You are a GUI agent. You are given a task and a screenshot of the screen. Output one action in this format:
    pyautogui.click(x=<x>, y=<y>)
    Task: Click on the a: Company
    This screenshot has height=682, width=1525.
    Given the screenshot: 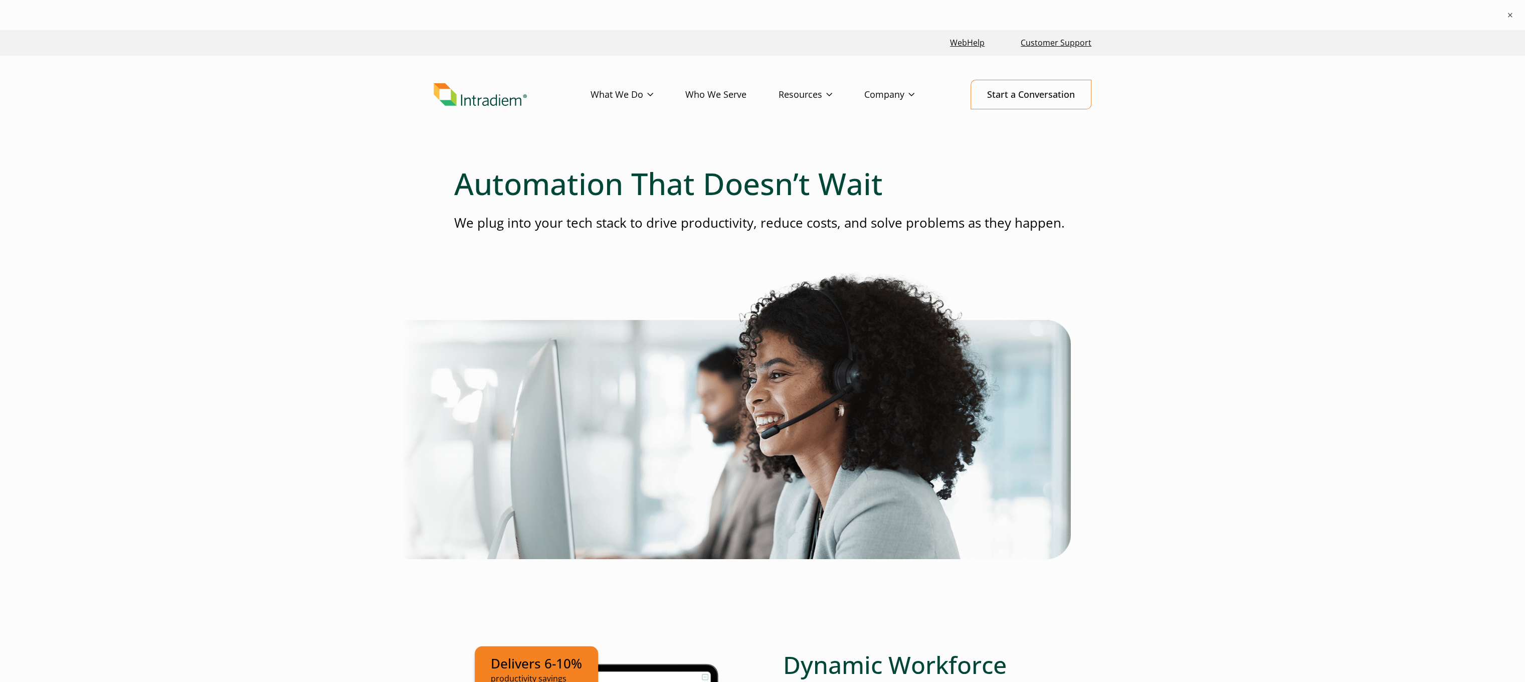 What is the action you would take?
    pyautogui.click(x=906, y=95)
    